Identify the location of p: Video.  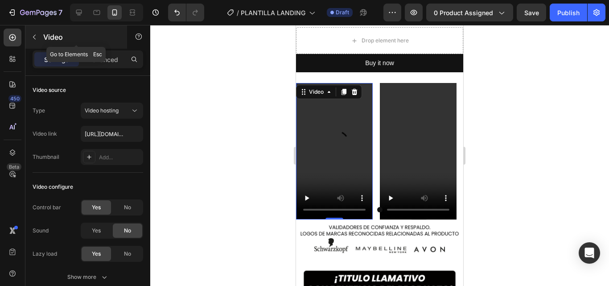
(81, 37).